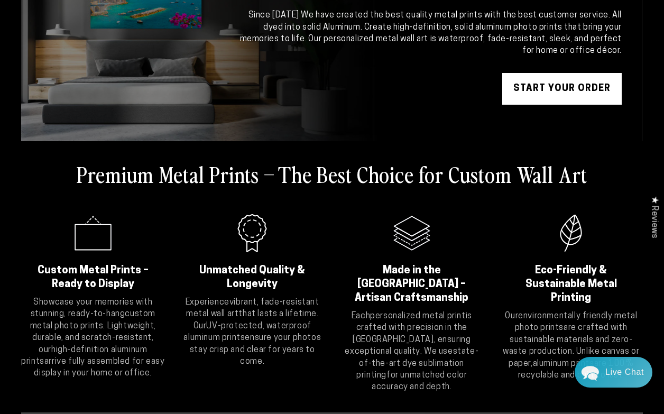 The height and width of the screenshot is (414, 664). What do you see at coordinates (654, 217) in the screenshot?
I see `div: Click to open Judge.me floating reviews tab` at bounding box center [654, 217].